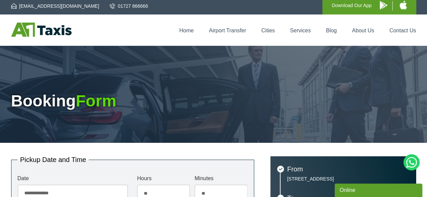 The width and height of the screenshot is (427, 197). What do you see at coordinates (44, 8) in the screenshot?
I see `div: Online` at bounding box center [44, 8].